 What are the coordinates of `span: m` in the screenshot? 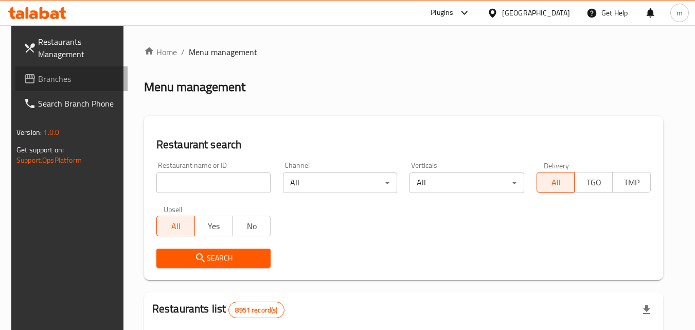 It's located at (680, 13).